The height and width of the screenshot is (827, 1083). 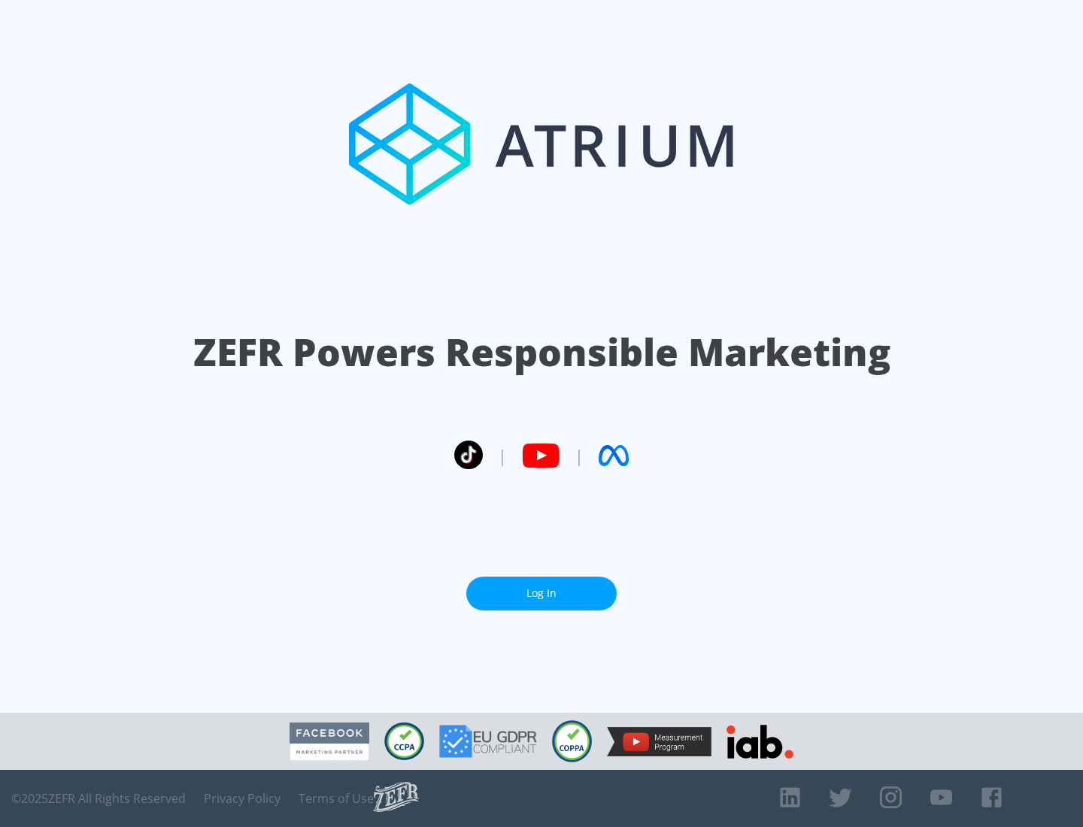 What do you see at coordinates (99, 799) in the screenshot?
I see `span: © 2025 ZEFR All Rights Reserved` at bounding box center [99, 799].